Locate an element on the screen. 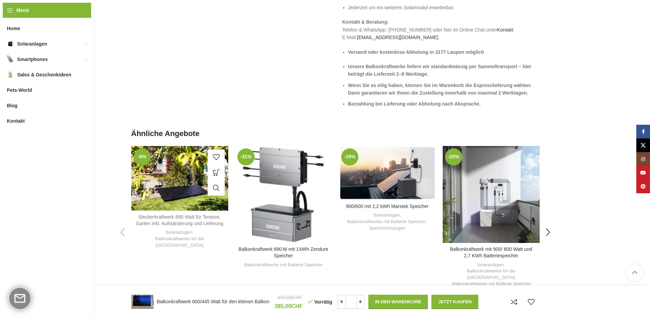  strong: Wenn Sie es eilig haben, können Sie im Warenkorb die Expresslieferung wählen: Dann garantieren wi... is located at coordinates (440, 89).